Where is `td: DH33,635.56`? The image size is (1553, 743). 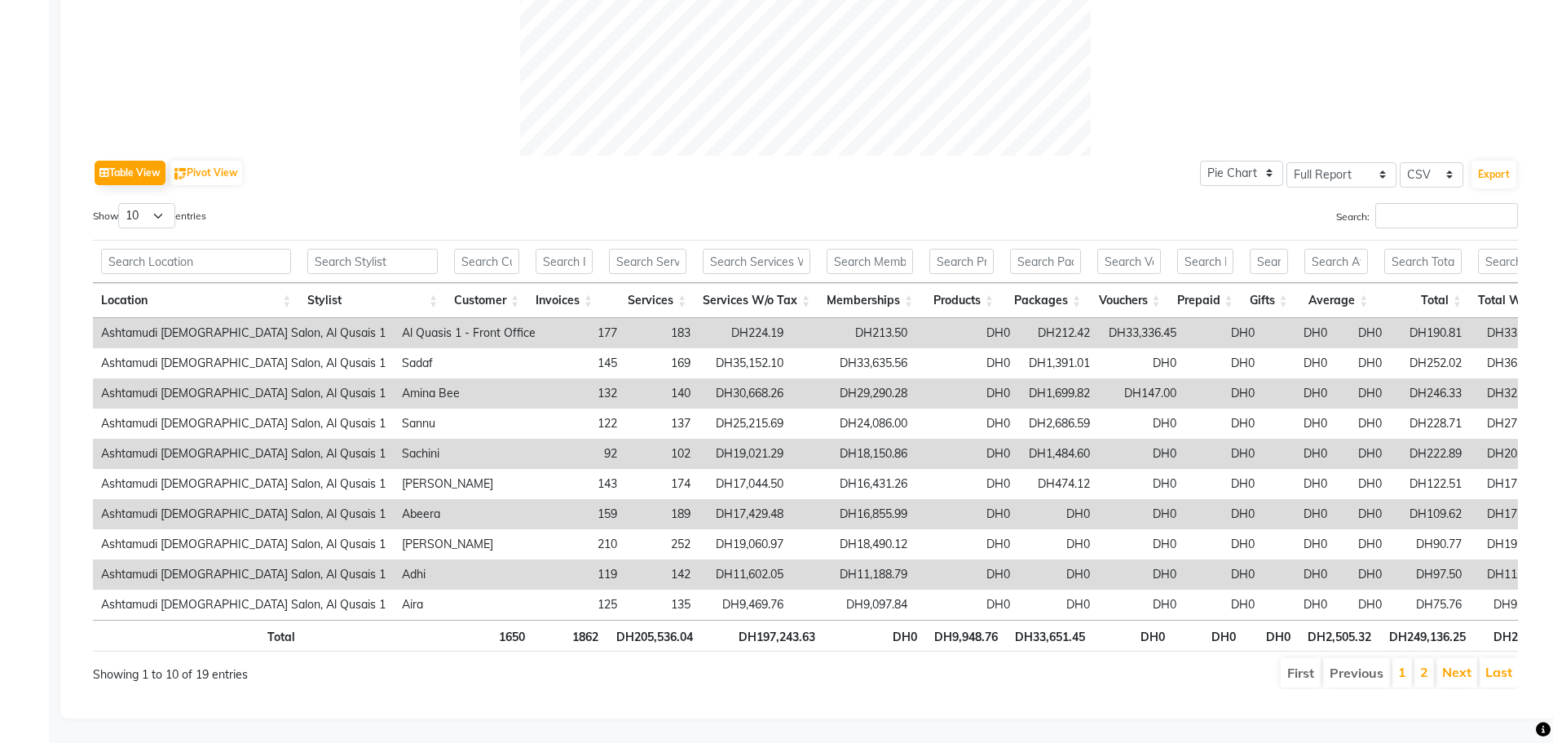 td: DH33,635.56 is located at coordinates (854, 363).